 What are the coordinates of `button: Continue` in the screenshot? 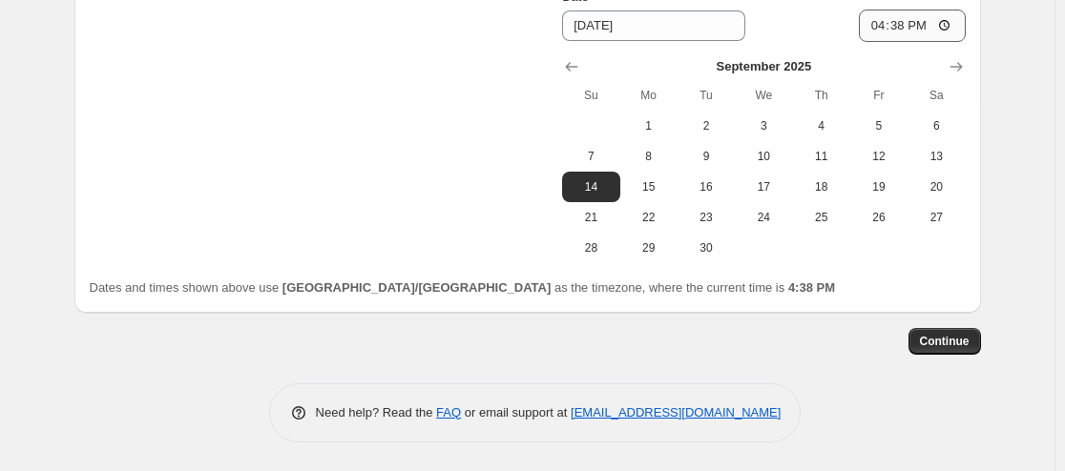 It's located at (945, 342).